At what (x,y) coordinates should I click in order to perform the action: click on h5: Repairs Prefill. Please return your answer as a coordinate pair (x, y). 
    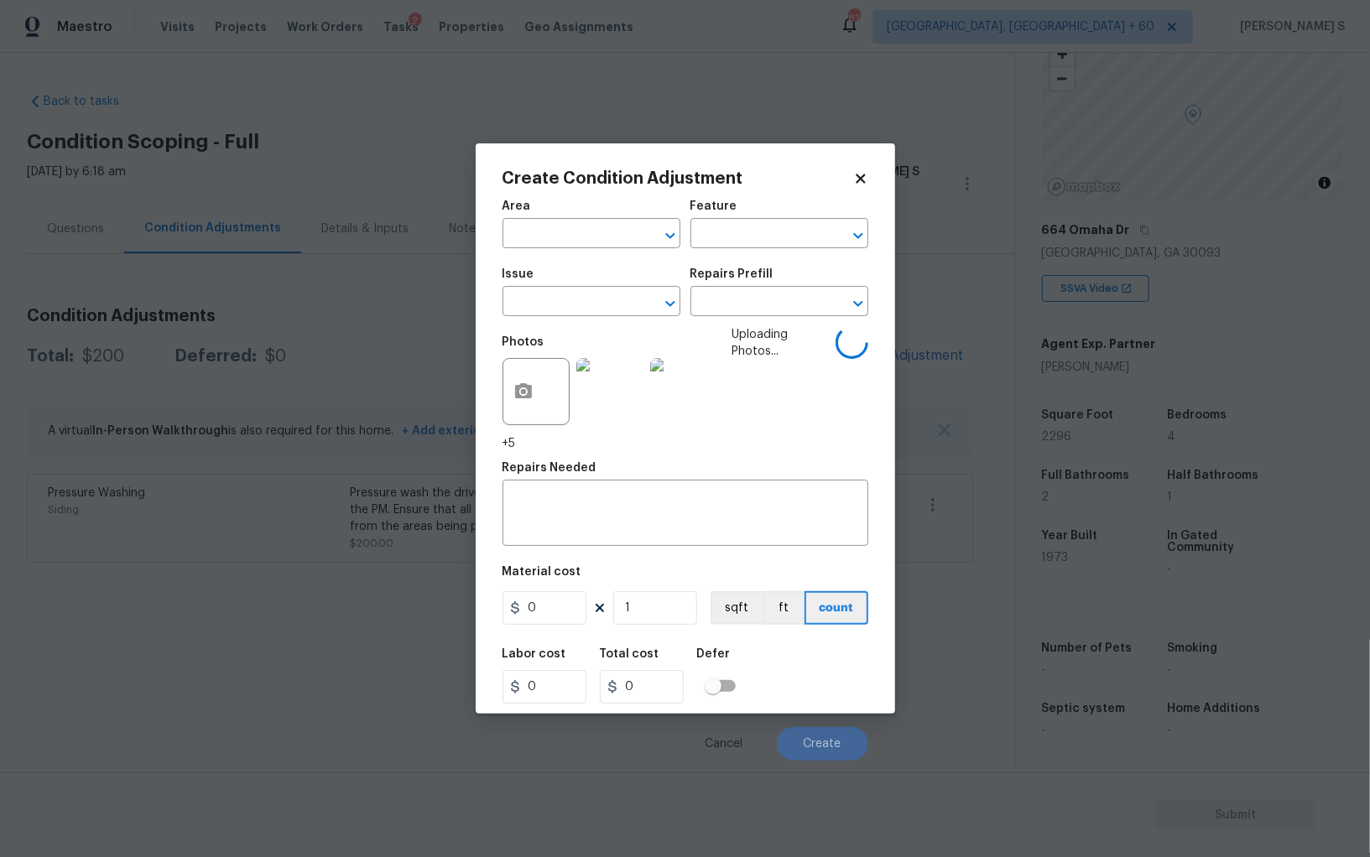
    Looking at the image, I should click on (731, 274).